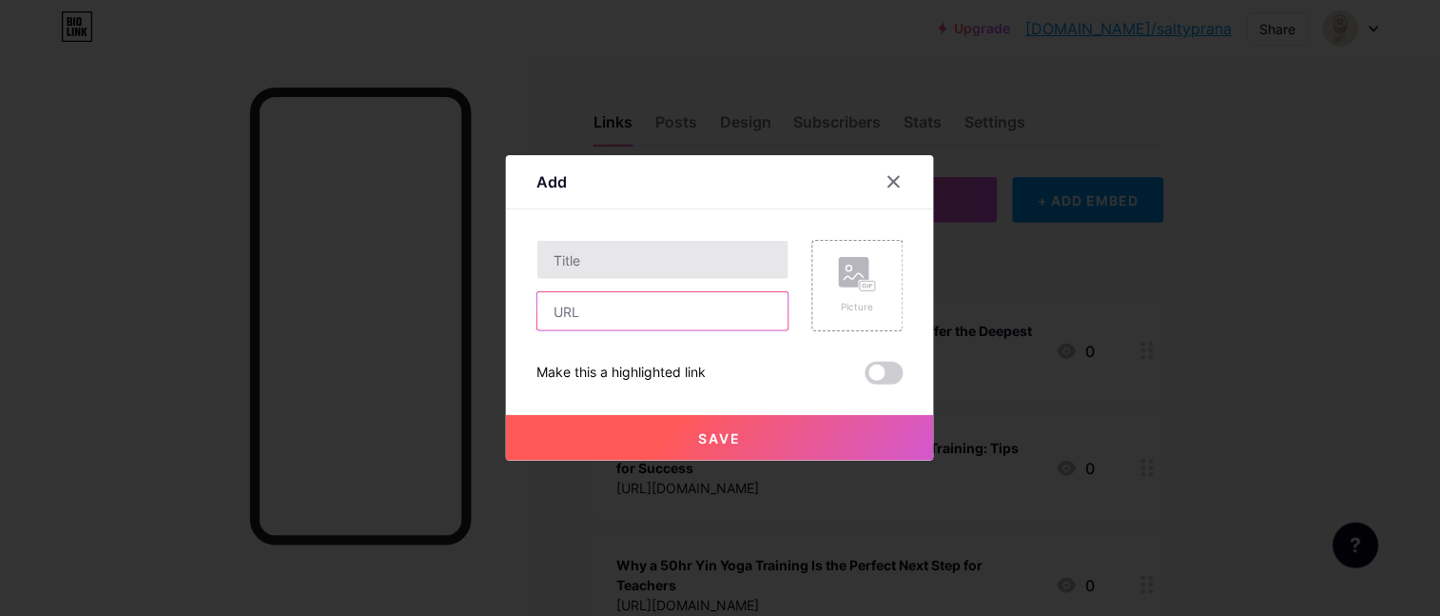 Image resolution: width=1440 pixels, height=616 pixels. Describe the element at coordinates (720, 438) in the screenshot. I see `button: Save` at that location.